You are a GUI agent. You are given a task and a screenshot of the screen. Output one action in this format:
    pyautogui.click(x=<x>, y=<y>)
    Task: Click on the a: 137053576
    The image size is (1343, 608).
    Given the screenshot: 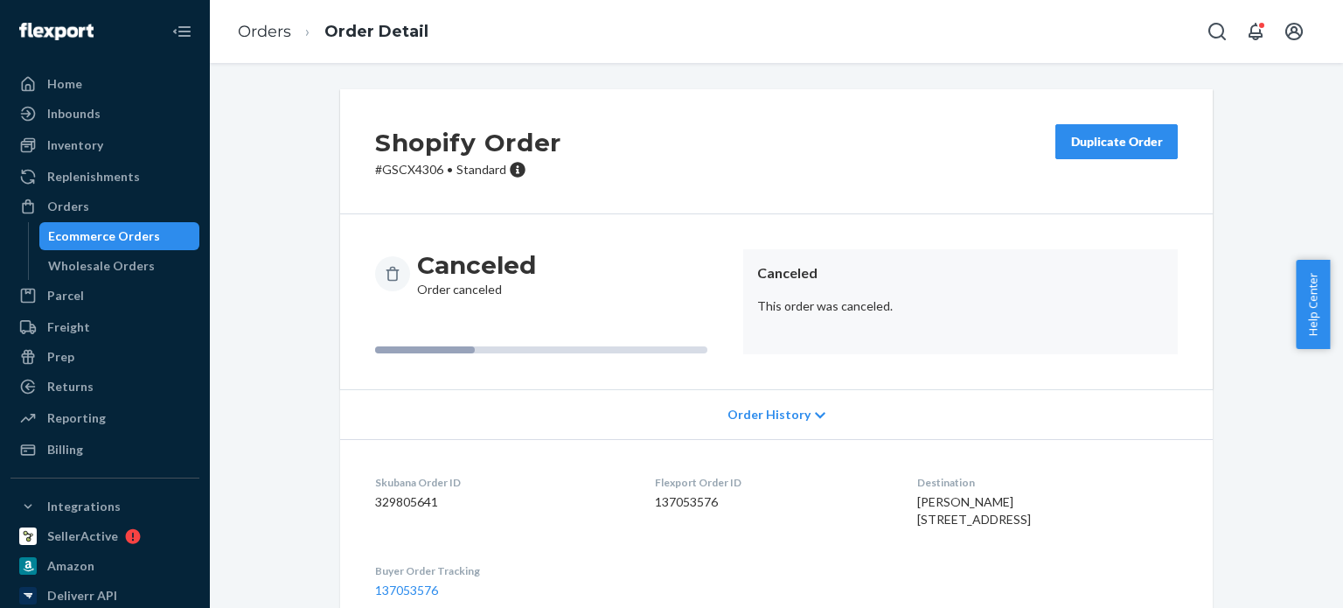 What is the action you would take?
    pyautogui.click(x=407, y=589)
    